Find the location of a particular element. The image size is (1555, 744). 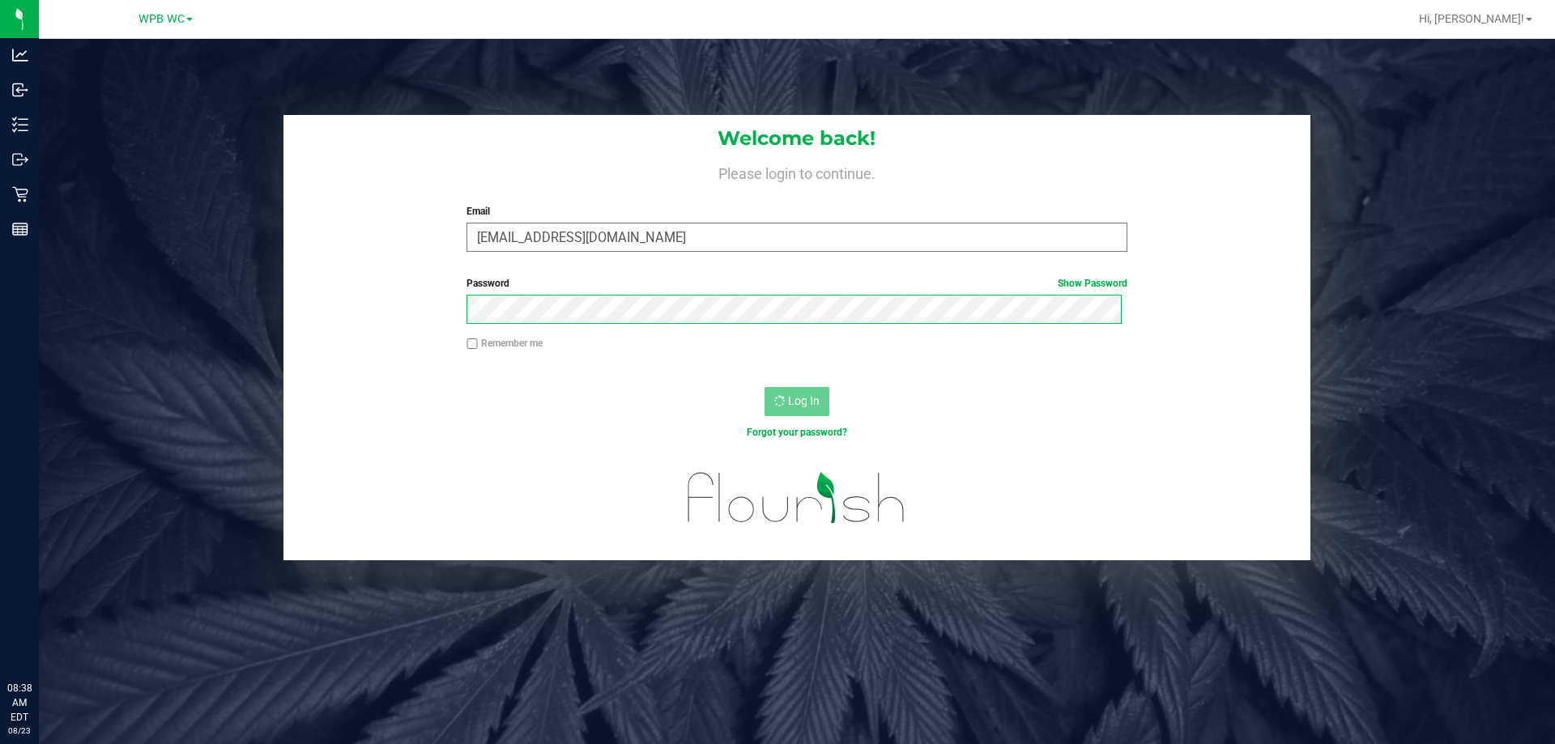

a: Forgot your password? is located at coordinates (797, 433).